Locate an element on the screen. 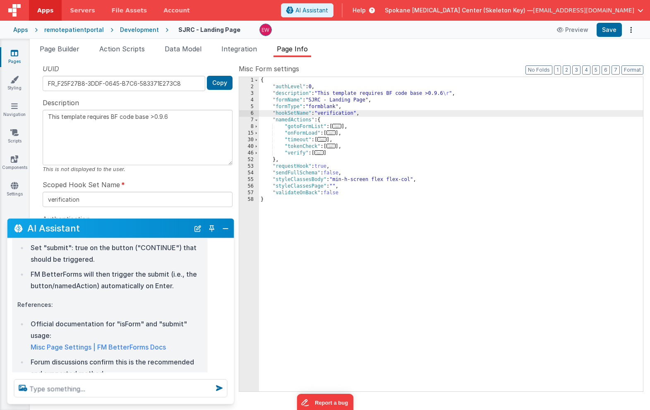 The height and width of the screenshot is (410, 650). button: Toggle Pin is located at coordinates (212, 228).